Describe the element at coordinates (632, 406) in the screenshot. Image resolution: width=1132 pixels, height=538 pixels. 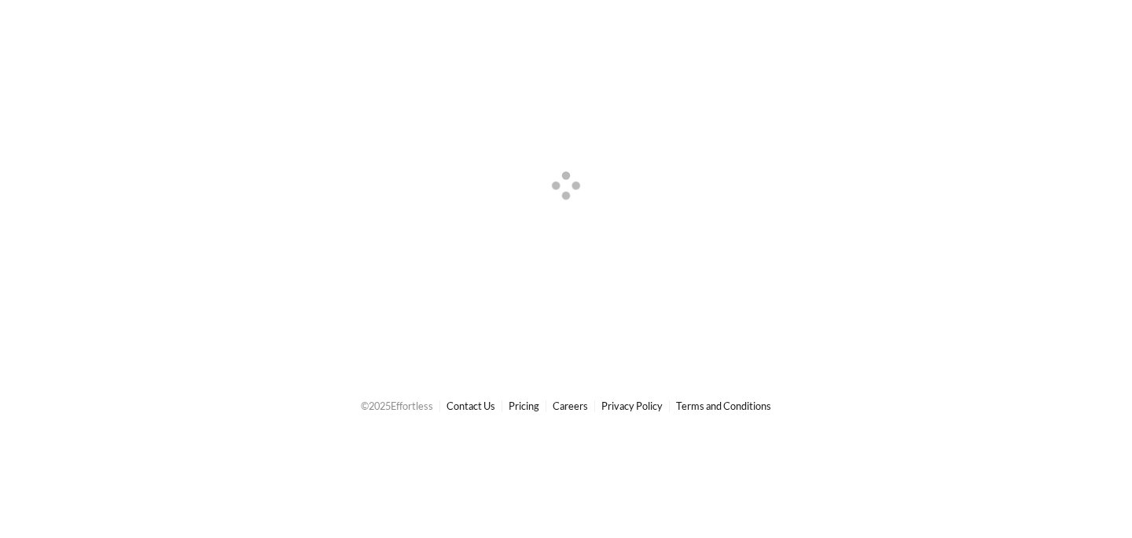
I see `a: Privacy Policy` at that location.